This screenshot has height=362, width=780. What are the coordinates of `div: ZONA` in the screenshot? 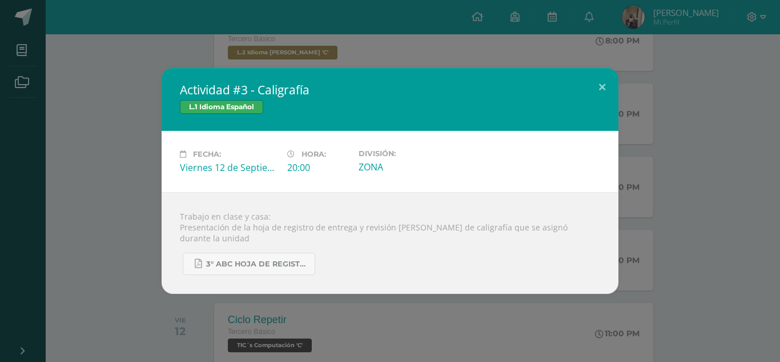 It's located at (408, 167).